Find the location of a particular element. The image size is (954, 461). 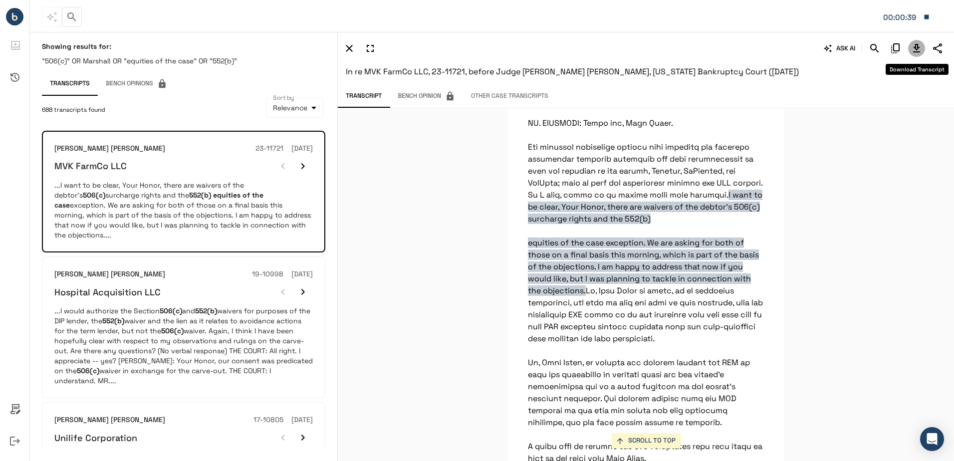

div: Matter: 162016.540636 is located at coordinates (901, 17).